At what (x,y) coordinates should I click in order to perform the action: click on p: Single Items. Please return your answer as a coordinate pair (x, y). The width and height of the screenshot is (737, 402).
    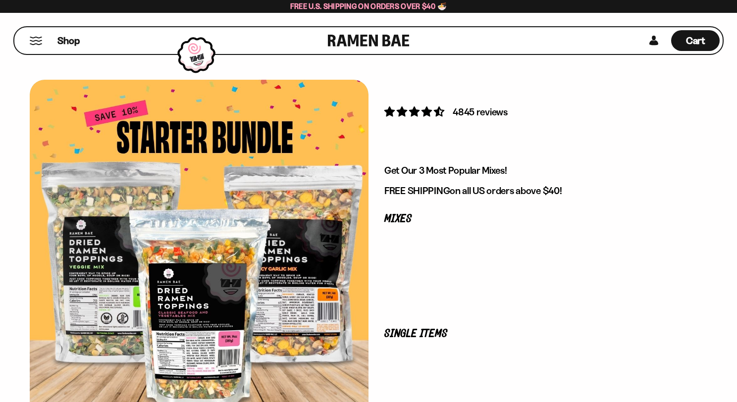
    Looking at the image, I should click on (538, 334).